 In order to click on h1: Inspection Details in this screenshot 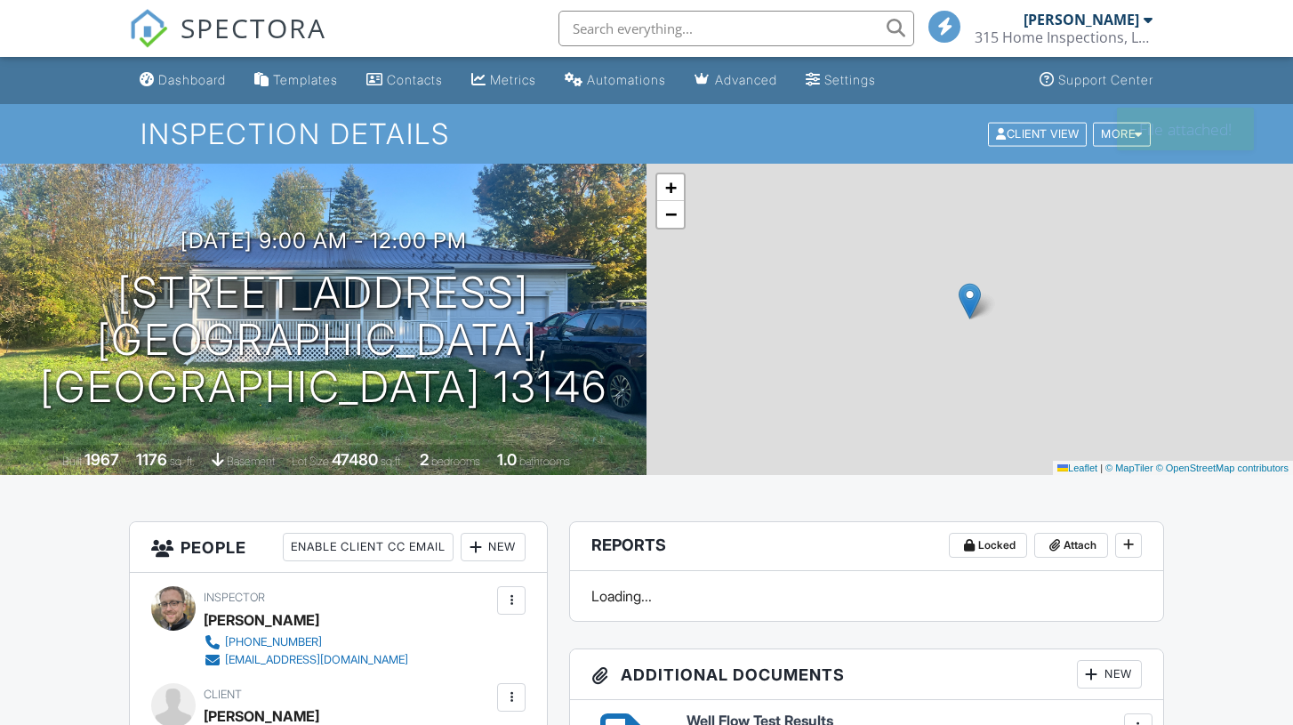, I will do `click(646, 133)`.